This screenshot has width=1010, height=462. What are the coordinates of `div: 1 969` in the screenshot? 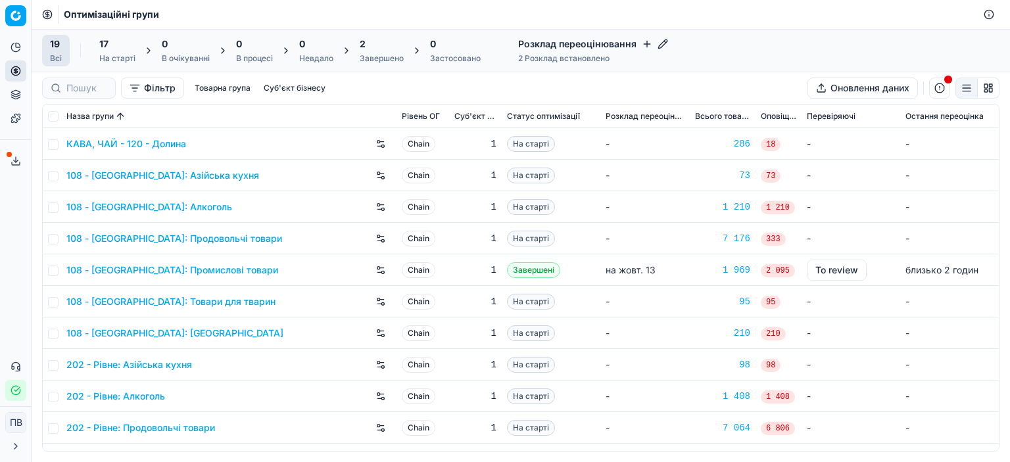 It's located at (723, 270).